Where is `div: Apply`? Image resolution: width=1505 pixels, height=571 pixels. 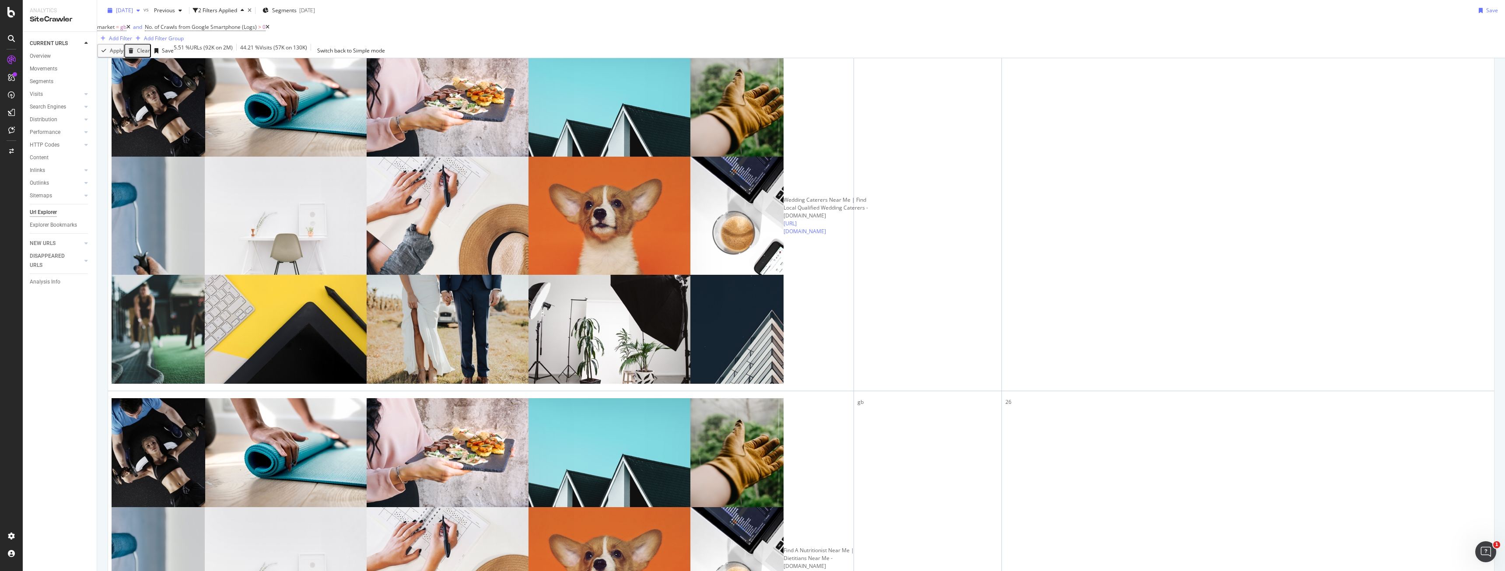 div: Apply is located at coordinates (116, 50).